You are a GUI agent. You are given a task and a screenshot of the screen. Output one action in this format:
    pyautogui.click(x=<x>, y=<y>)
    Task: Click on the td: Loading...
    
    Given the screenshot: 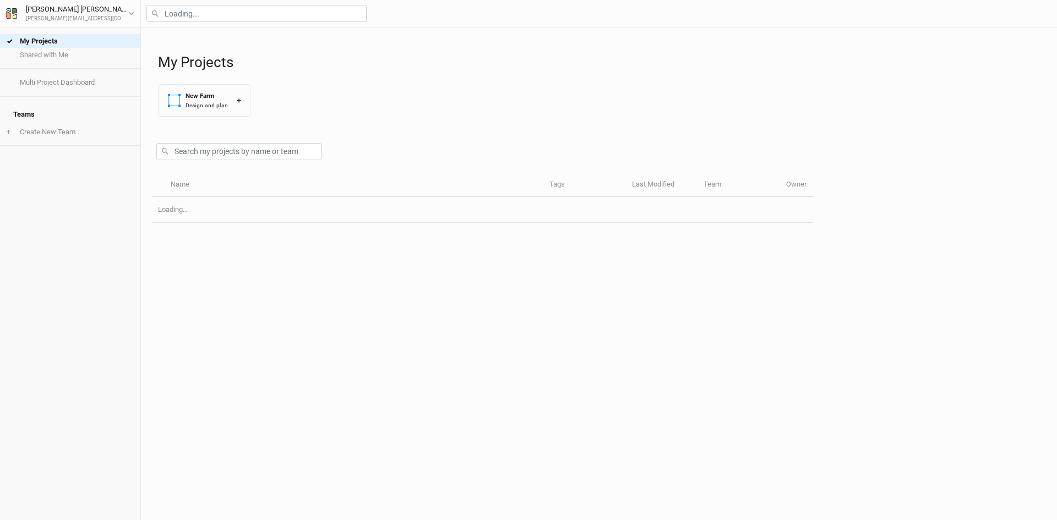 What is the action you would take?
    pyautogui.click(x=482, y=210)
    